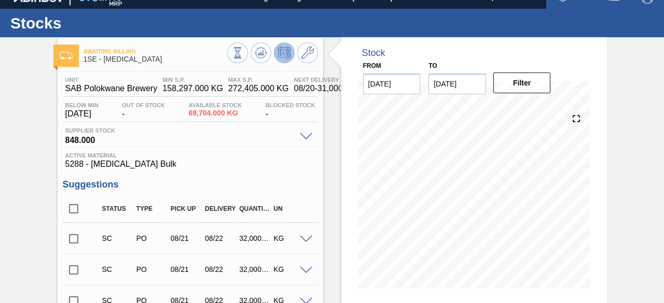 The width and height of the screenshot is (664, 303). What do you see at coordinates (432, 66) in the screenshot?
I see `label: to` at bounding box center [432, 66].